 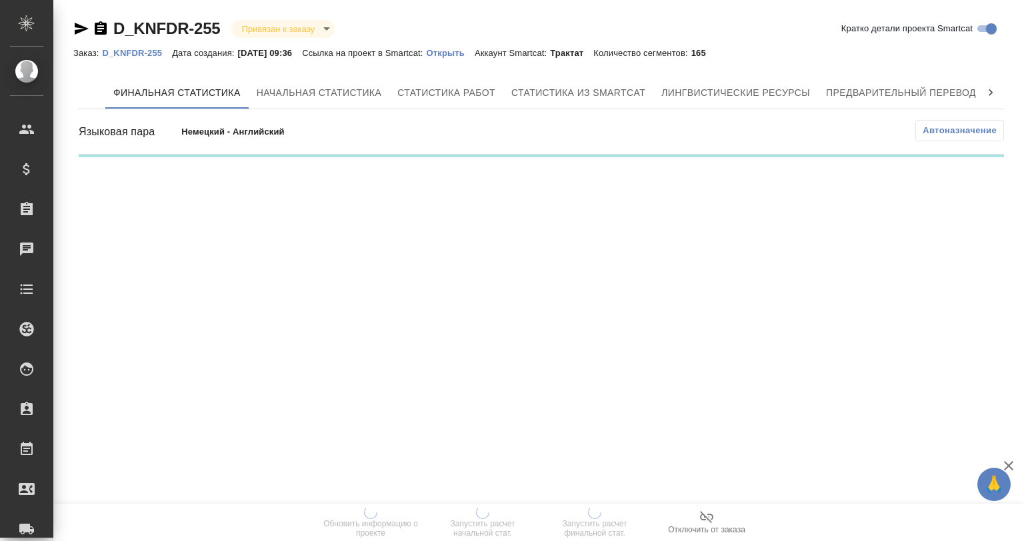 I want to click on p: Трактат, so click(x=571, y=53).